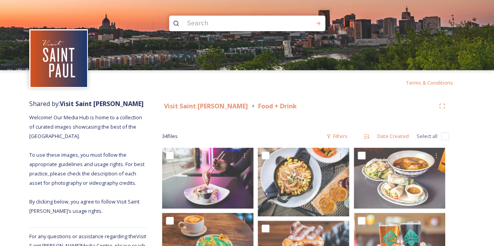  I want to click on span: Shared by:, so click(86, 104).